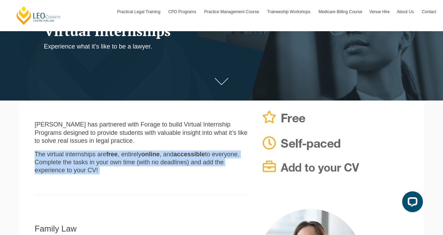  Describe the element at coordinates (112, 154) in the screenshot. I see `strong: free` at that location.